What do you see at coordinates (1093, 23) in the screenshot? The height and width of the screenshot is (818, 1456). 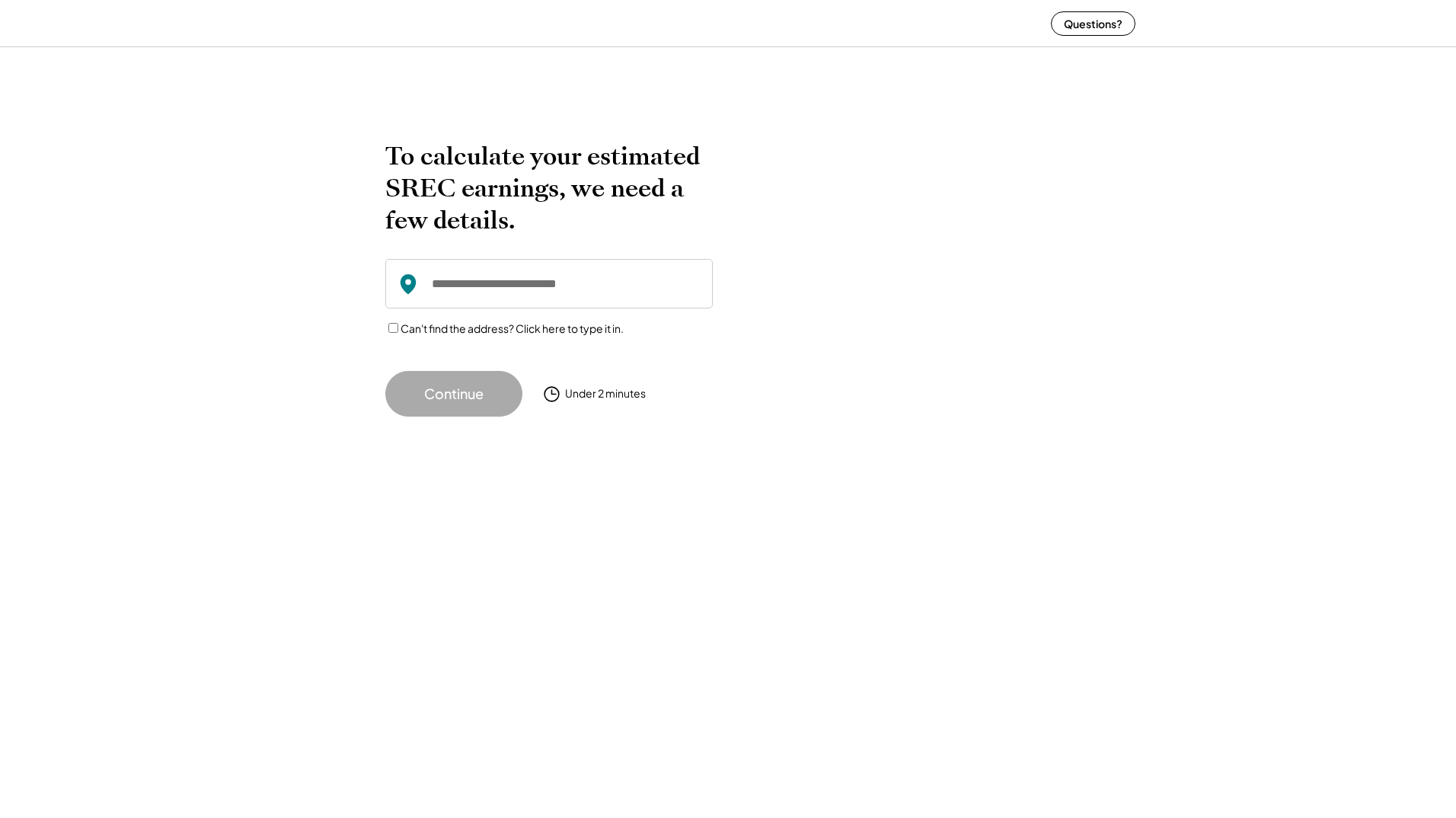 I see `button: Questions?` at bounding box center [1093, 23].